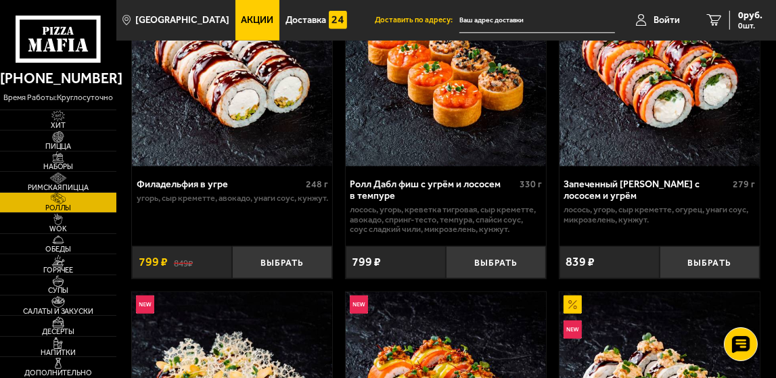 Image resolution: width=776 pixels, height=378 pixels. Describe the element at coordinates (445, 219) in the screenshot. I see `p: лосось, угорь, креветка тигровая, Сыр креметте, авокадо, спринг-тесто, темпура, спайси соус, соус...` at that location.